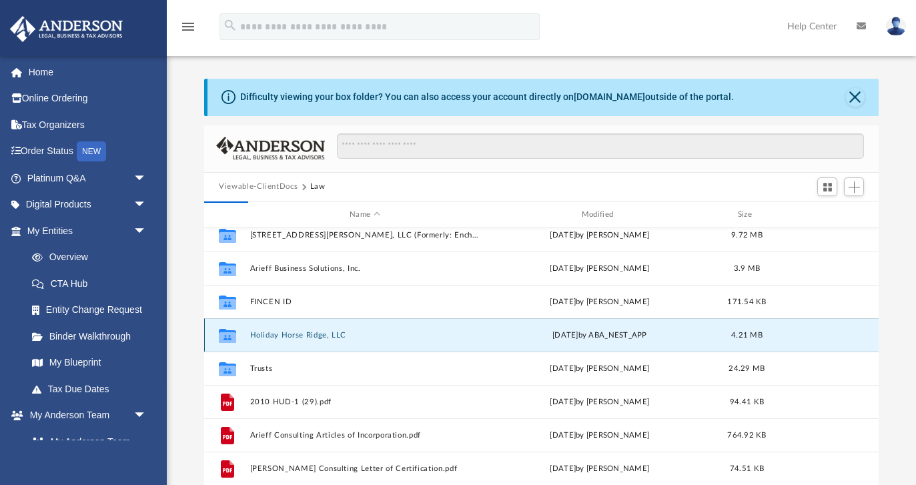 This screenshot has height=485, width=916. What do you see at coordinates (746, 335) in the screenshot?
I see `span: 4.21 MB` at bounding box center [746, 335].